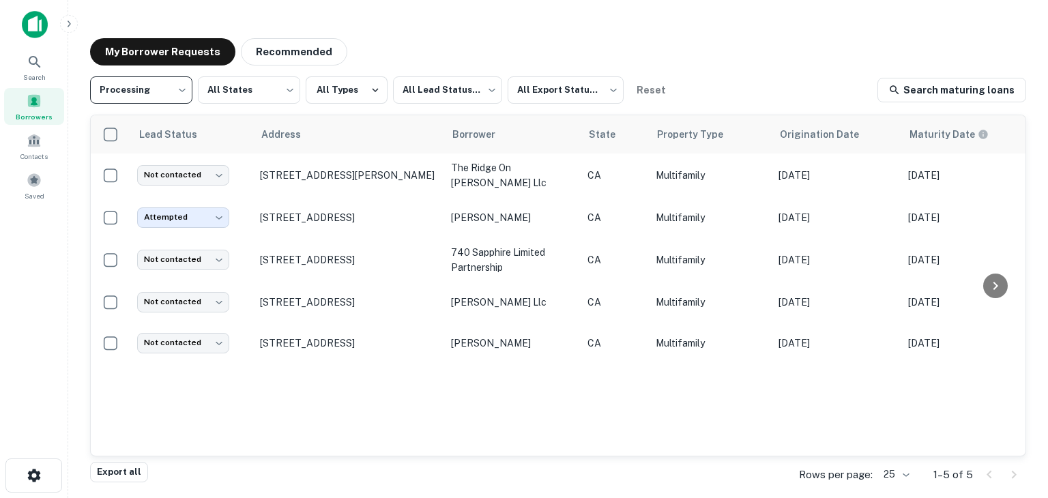  I want to click on th: Lead Status, so click(192, 134).